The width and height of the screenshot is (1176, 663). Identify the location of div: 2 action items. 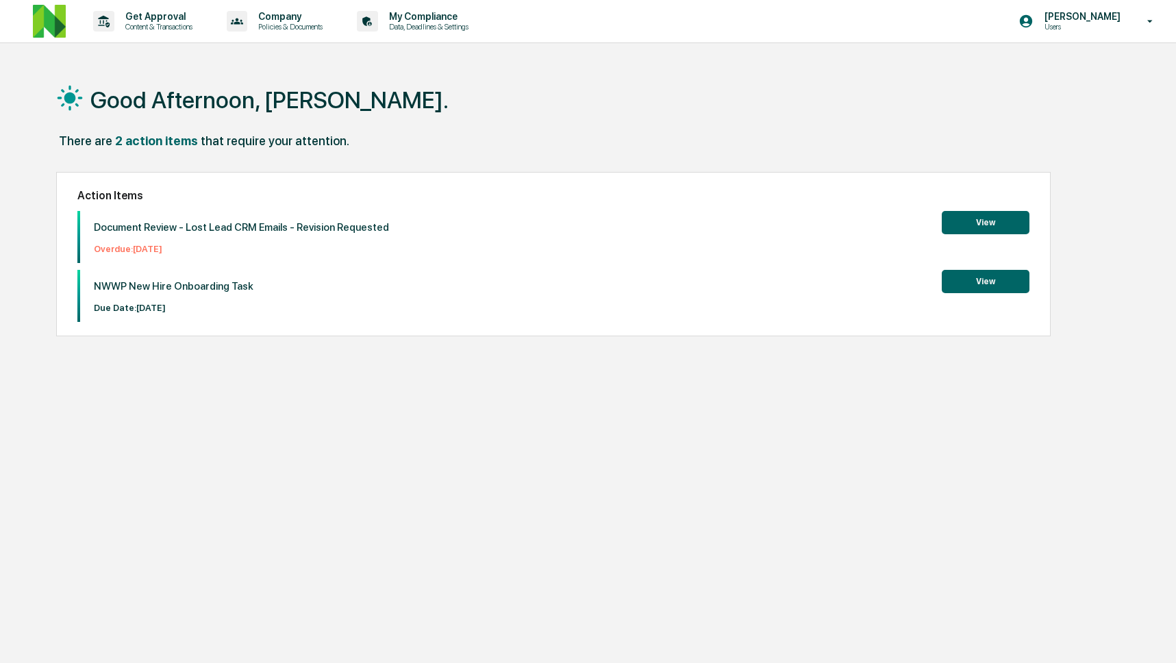
(156, 140).